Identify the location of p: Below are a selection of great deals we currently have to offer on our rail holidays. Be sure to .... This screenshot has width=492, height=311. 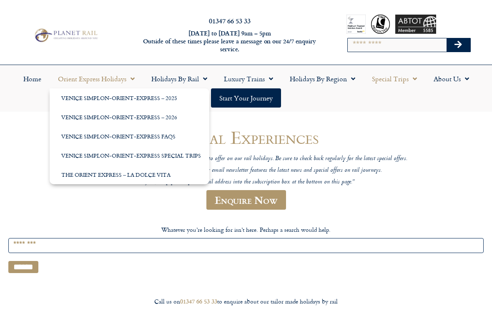
(246, 159).